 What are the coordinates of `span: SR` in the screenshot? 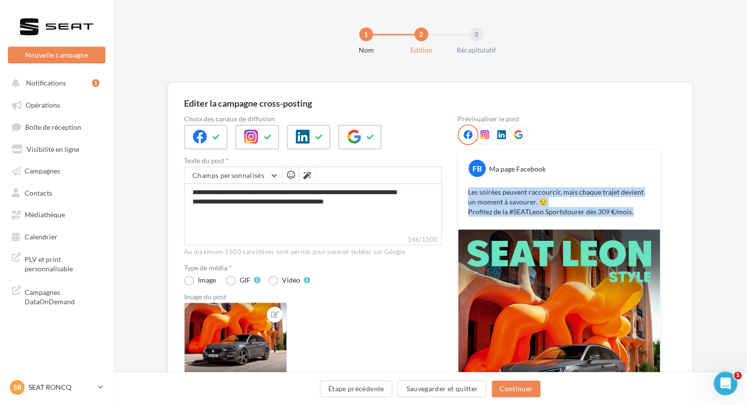 It's located at (17, 388).